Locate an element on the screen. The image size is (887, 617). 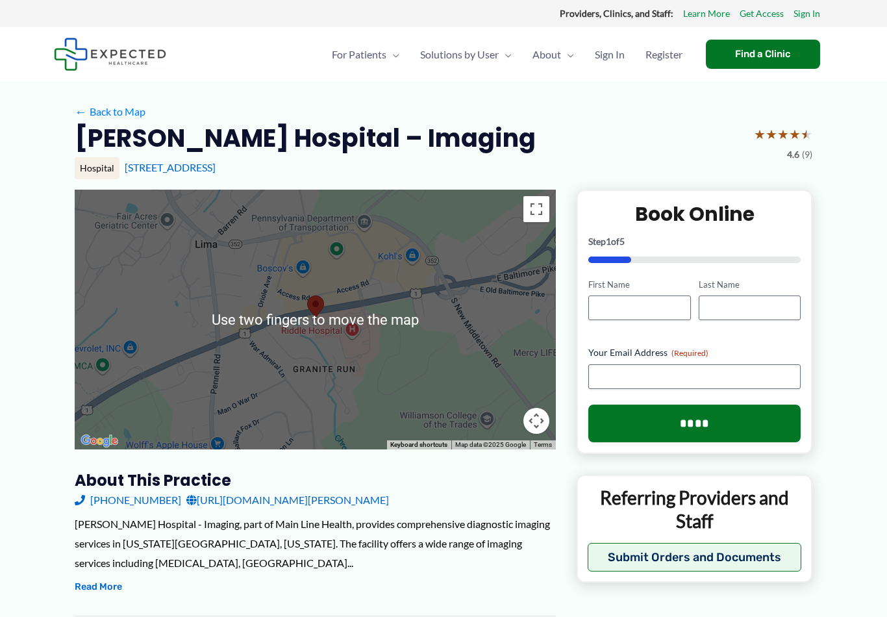
span: Map data ©2025 Google is located at coordinates (490, 444).